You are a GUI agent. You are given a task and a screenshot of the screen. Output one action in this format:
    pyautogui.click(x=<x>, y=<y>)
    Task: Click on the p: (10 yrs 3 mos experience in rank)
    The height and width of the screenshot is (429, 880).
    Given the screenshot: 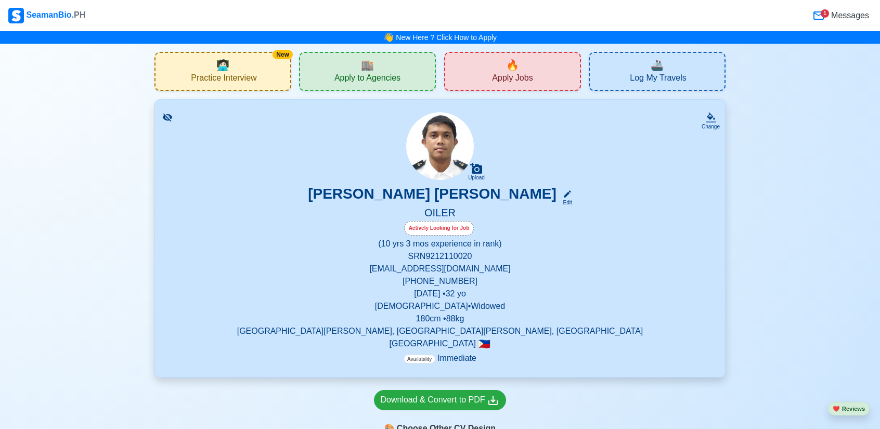 What is the action you would take?
    pyautogui.click(x=440, y=244)
    